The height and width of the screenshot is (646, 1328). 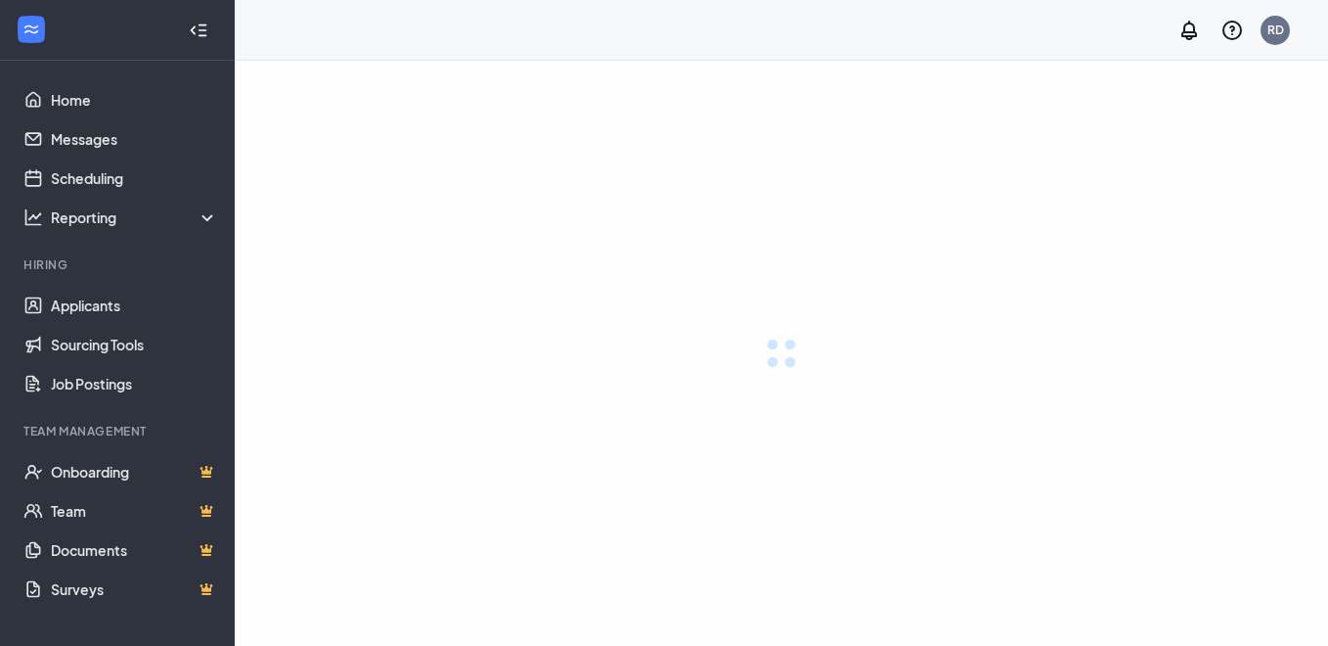 I want to click on a: SurveysCrown, so click(x=134, y=589).